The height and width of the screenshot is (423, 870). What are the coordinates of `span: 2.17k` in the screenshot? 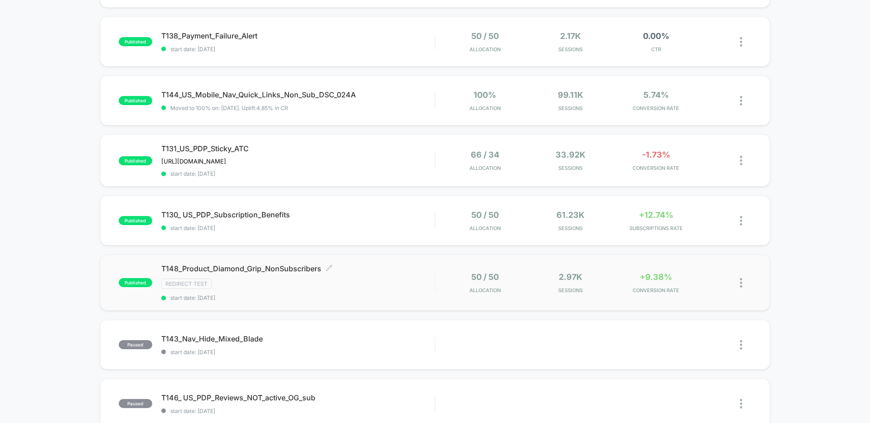 It's located at (570, 36).